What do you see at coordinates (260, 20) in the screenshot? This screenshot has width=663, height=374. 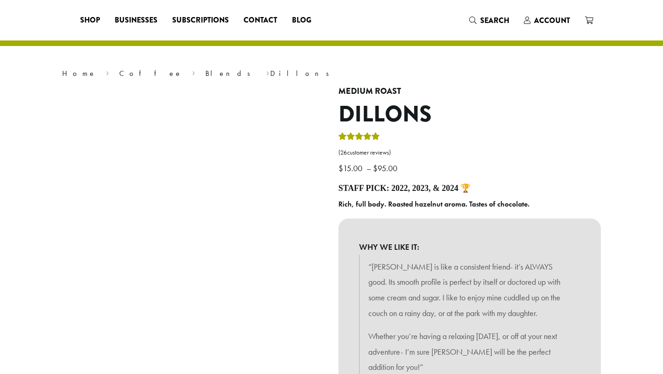 I see `span: Contact` at bounding box center [260, 20].